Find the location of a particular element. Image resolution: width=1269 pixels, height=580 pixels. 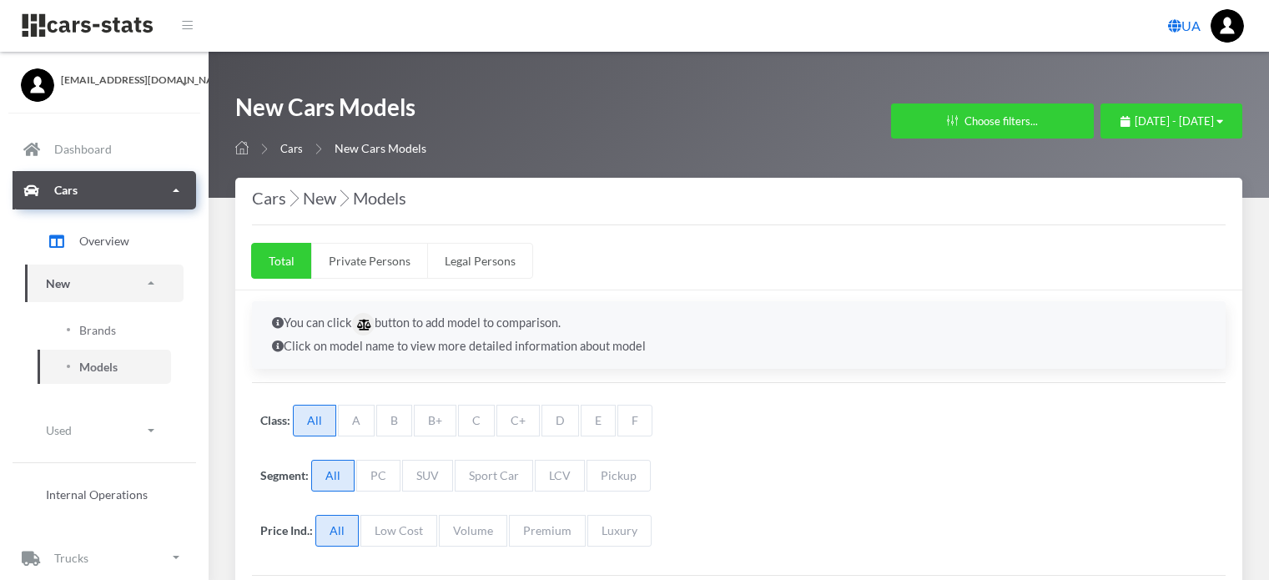

span: SUV is located at coordinates (427, 476).